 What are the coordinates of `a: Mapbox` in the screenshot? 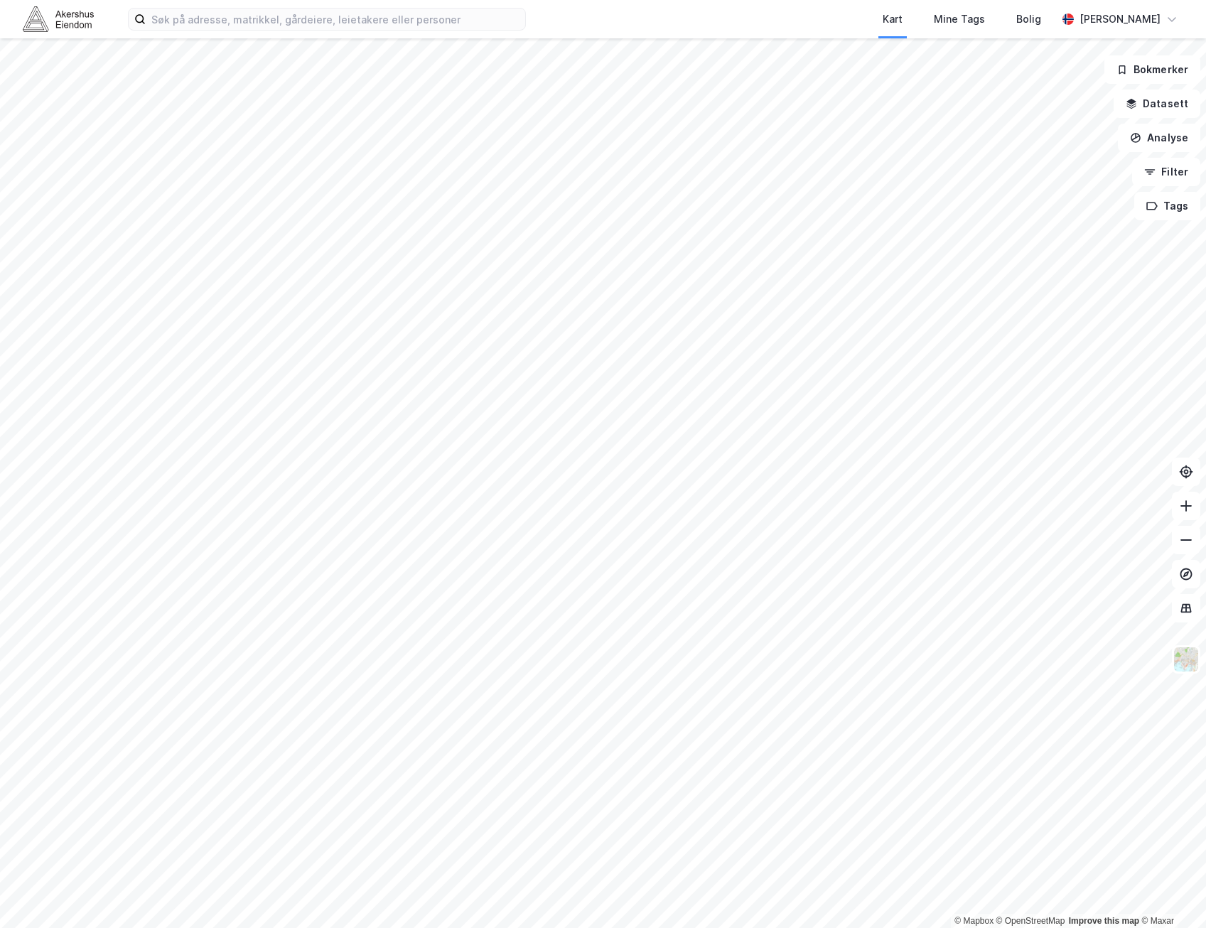 It's located at (973, 921).